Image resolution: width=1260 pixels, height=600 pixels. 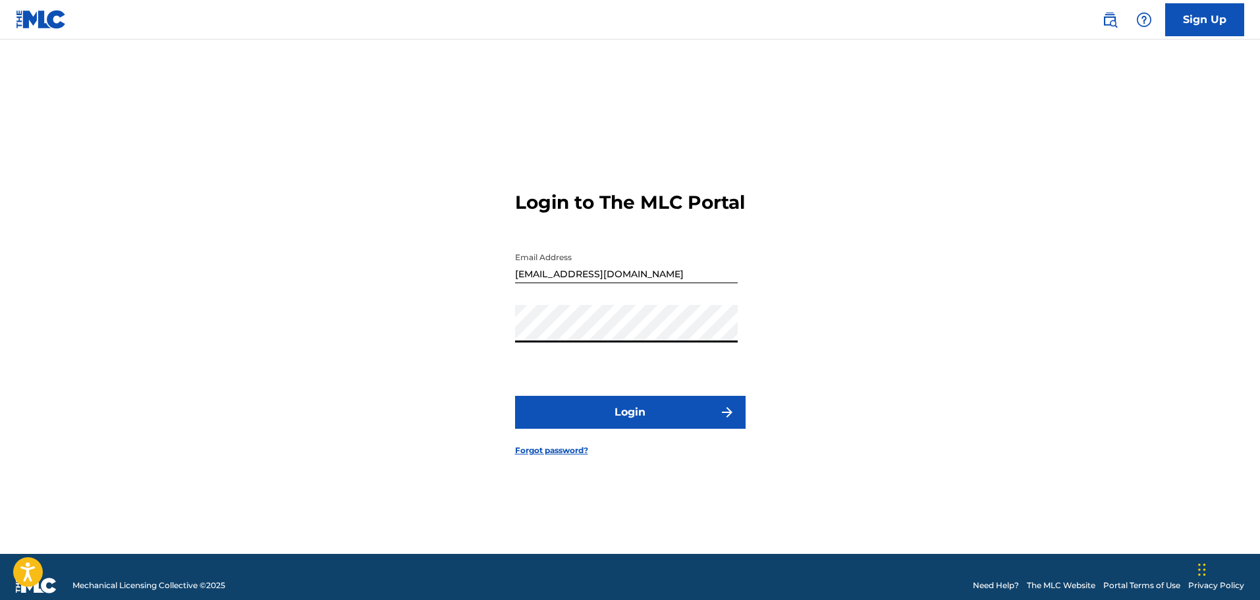 I want to click on a: Forgot password?, so click(x=551, y=451).